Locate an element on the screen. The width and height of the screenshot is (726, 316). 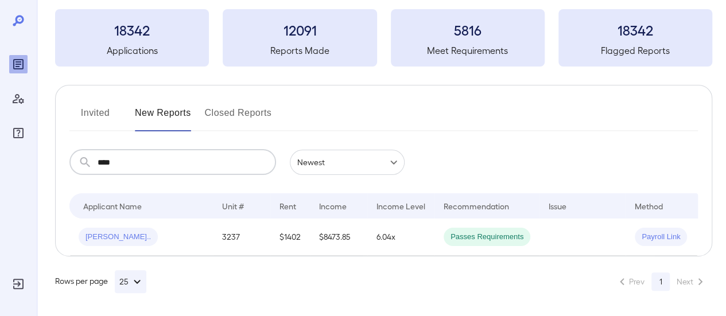
button: 25 is located at coordinates (130, 282).